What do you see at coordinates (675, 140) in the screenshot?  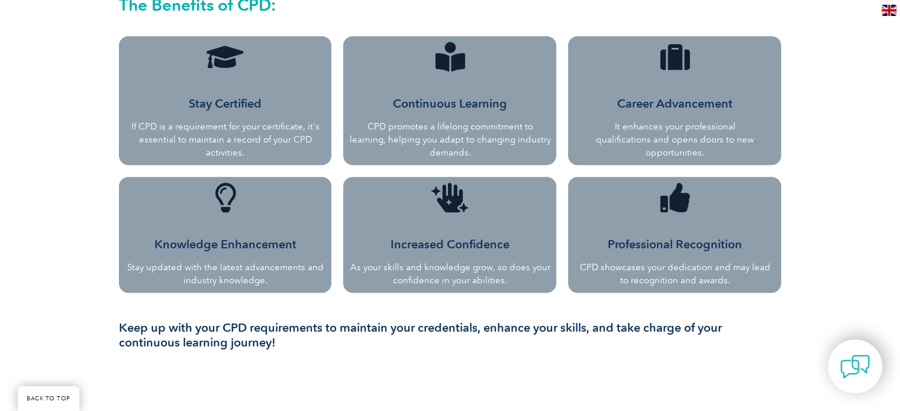 I see `p: It enhances your professional qualifications and opens doors to new opportunities.` at bounding box center [675, 140].